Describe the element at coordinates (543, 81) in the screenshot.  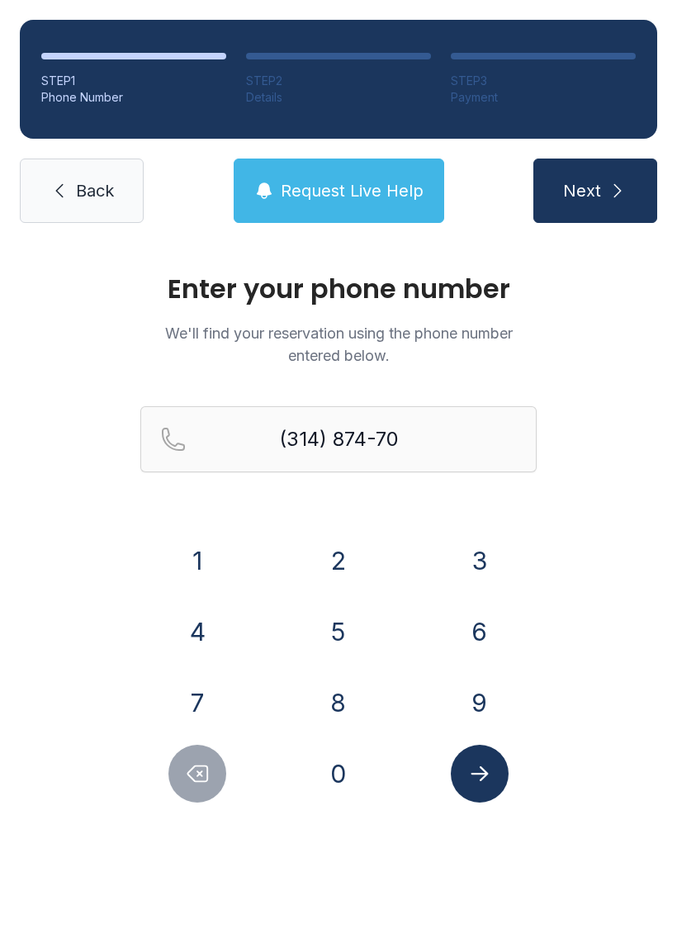
I see `div: STEP 3` at that location.